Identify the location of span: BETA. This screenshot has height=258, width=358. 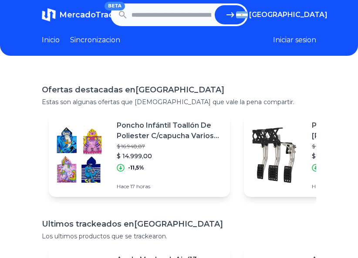
(115, 6).